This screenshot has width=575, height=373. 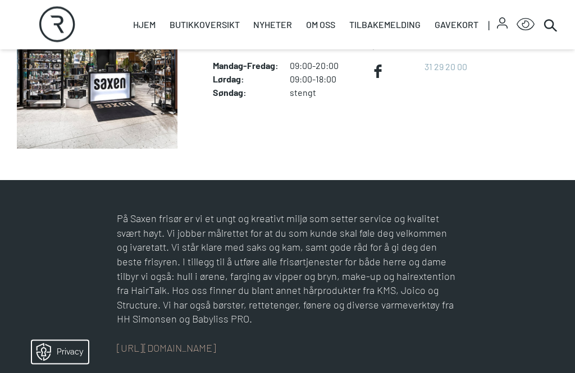 What do you see at coordinates (245, 93) in the screenshot?
I see `dt: Søndag :` at bounding box center [245, 93].